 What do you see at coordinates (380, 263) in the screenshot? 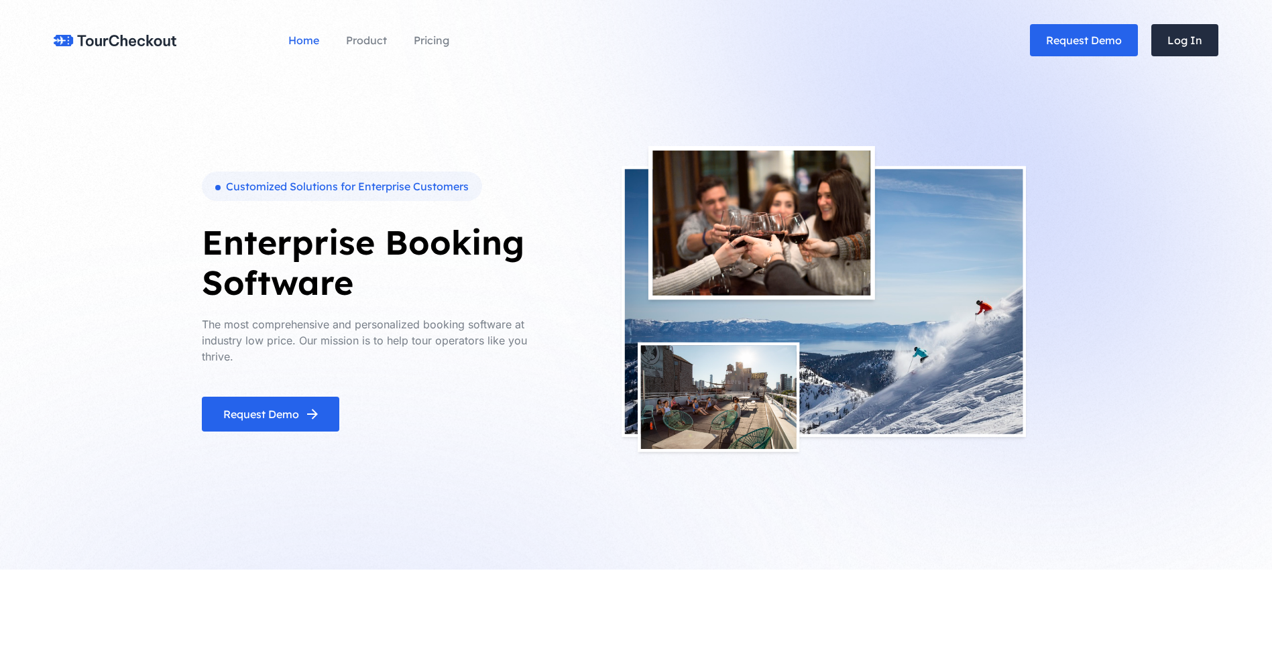
I see `h1: Enterprise Booking Software` at bounding box center [380, 263].